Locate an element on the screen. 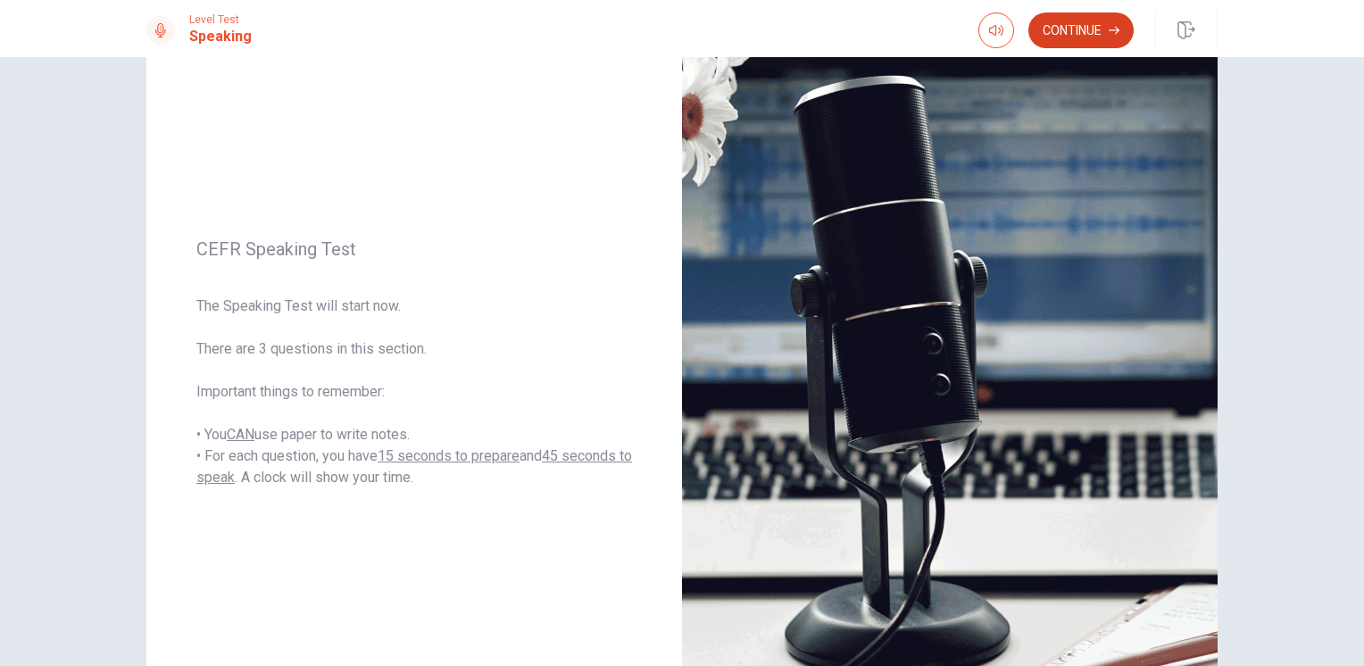  span: Level Test is located at coordinates (220, 20).